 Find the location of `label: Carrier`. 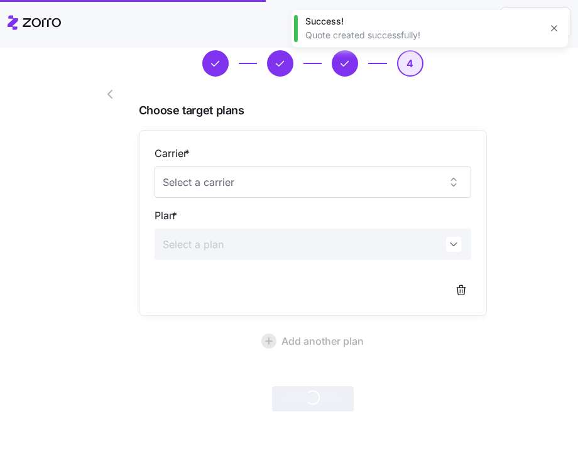

label: Carrier is located at coordinates (173, 153).